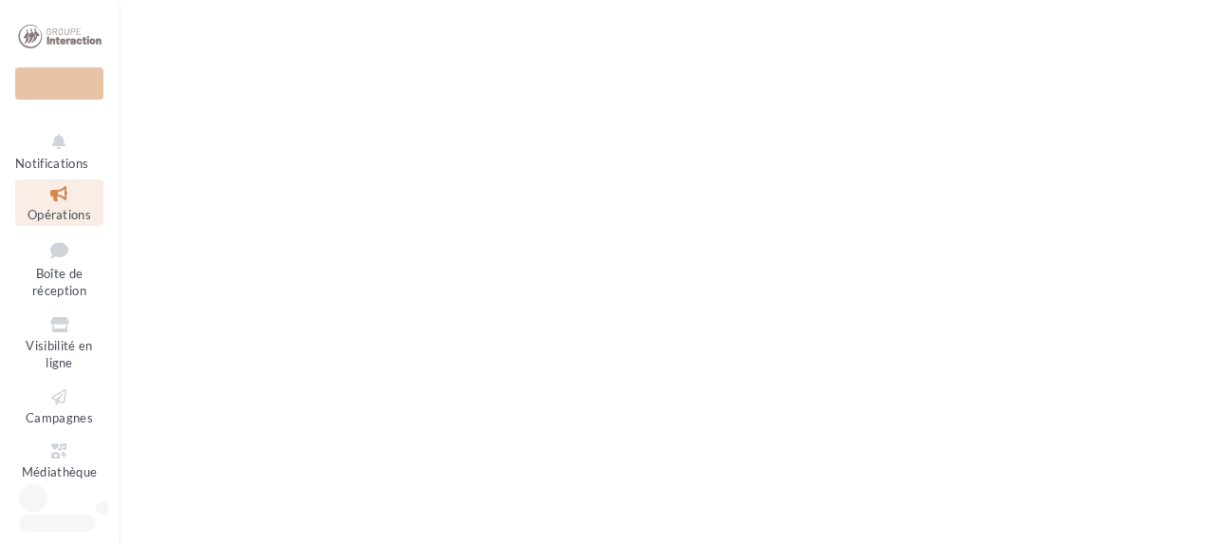 The image size is (1207, 543). I want to click on span: Campagnes, so click(59, 418).